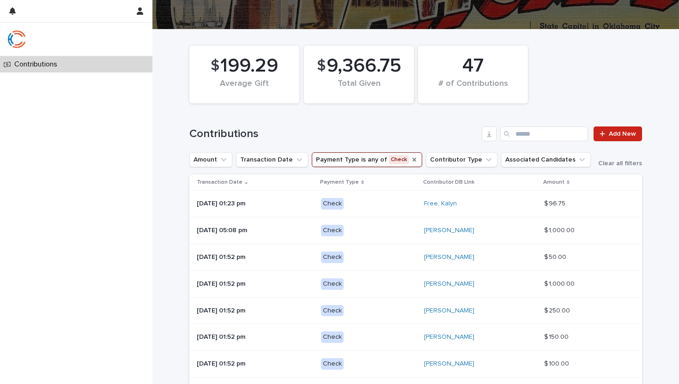 The image size is (679, 384). What do you see at coordinates (473, 89) in the screenshot?
I see `div: # of Contributions` at bounding box center [473, 89].